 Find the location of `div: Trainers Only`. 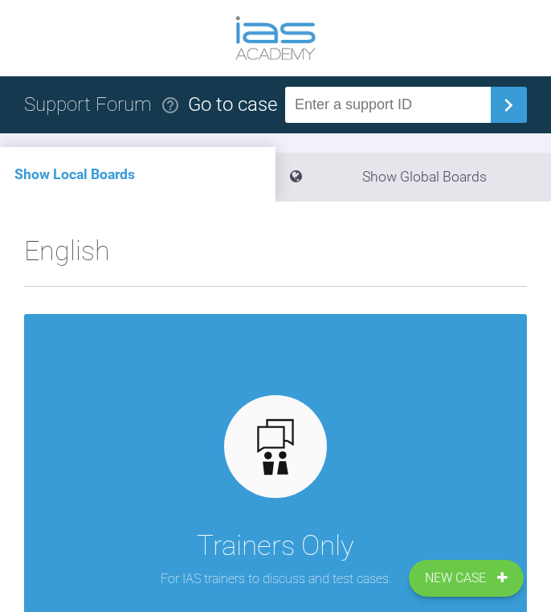

div: Trainers Only is located at coordinates (275, 546).